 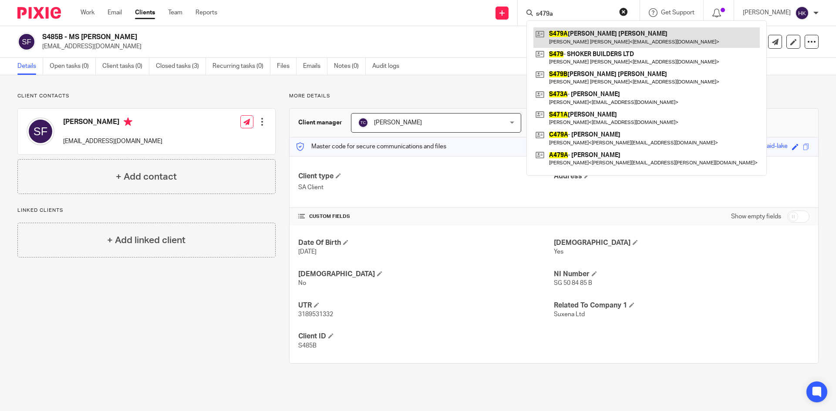 What do you see at coordinates (681, 274) in the screenshot?
I see `h4: NI Number` at bounding box center [681, 274].